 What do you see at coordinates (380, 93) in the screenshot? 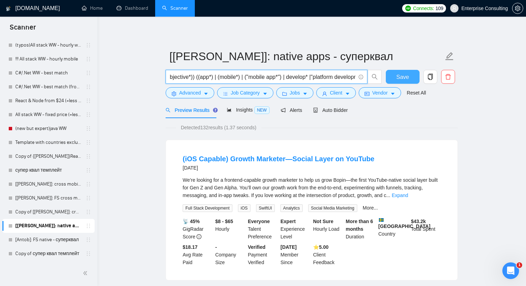
I see `button: idcardVendorcaret-down` at bounding box center [380, 93].